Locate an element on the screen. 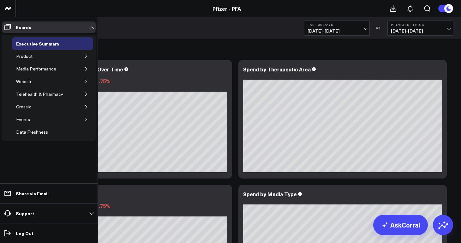  div: Website is located at coordinates (24, 82).